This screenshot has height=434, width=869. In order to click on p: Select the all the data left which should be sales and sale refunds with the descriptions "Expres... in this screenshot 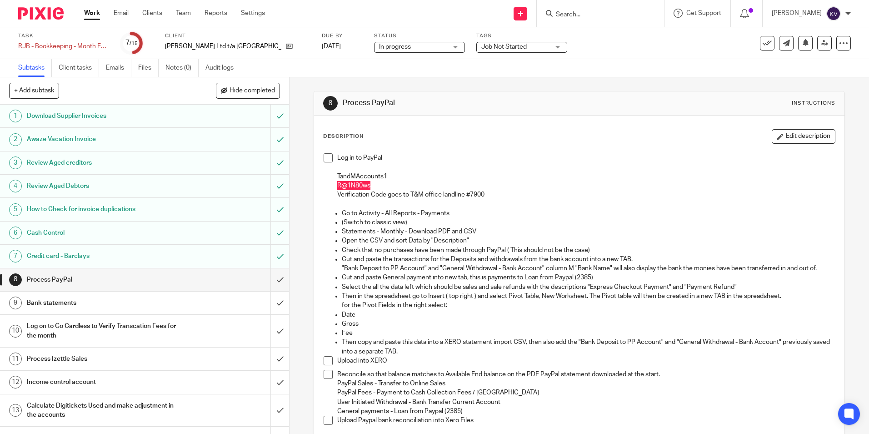, I will do `click(588, 287)`.